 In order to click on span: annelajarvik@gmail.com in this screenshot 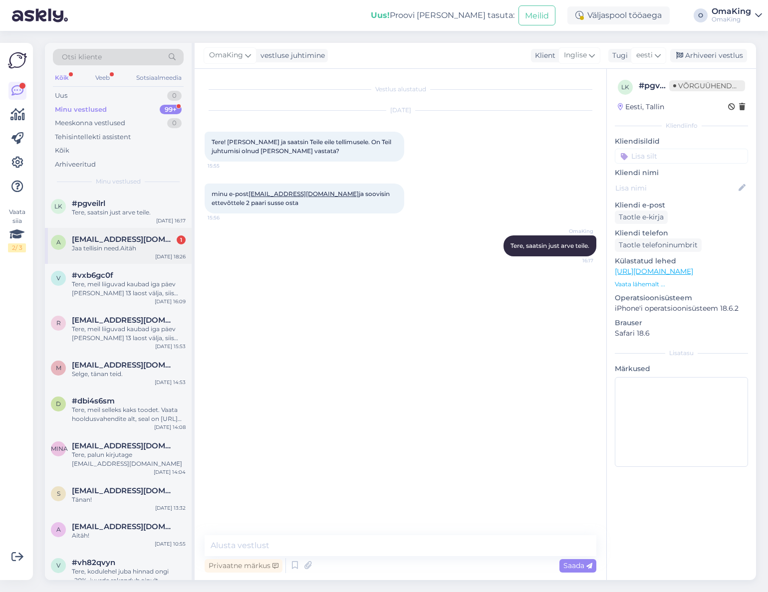, I will do `click(124, 527)`.